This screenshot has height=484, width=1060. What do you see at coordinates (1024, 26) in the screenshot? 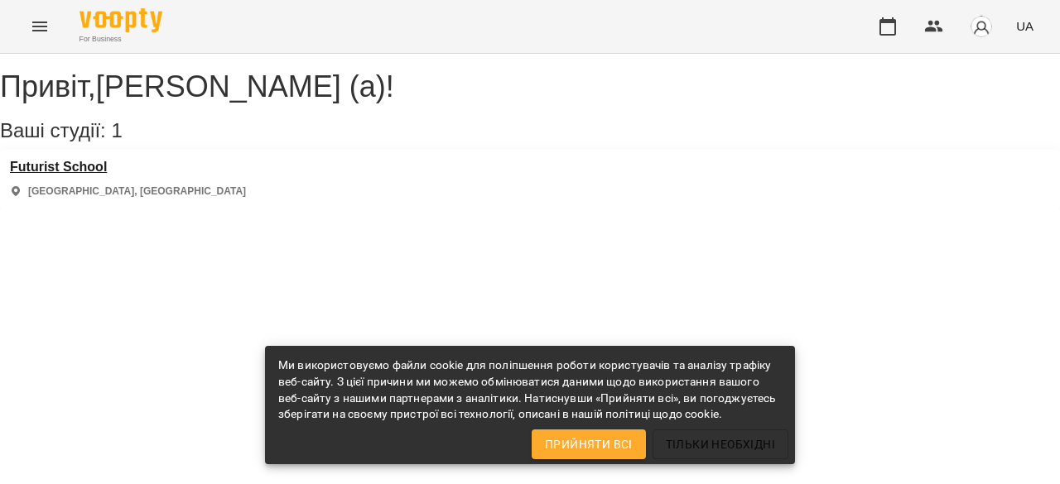
I see `button: UA` at bounding box center [1024, 26].